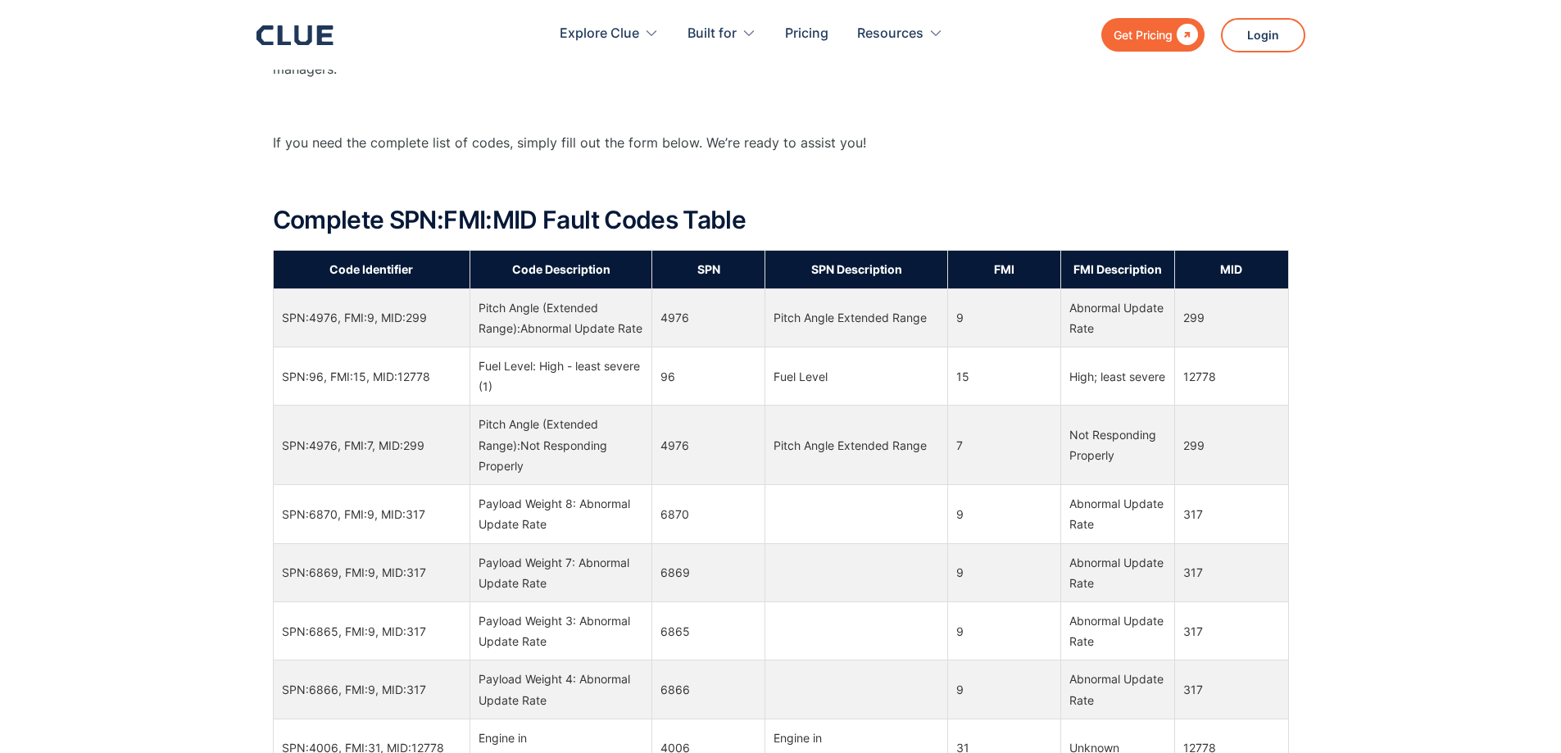 Image resolution: width=1561 pixels, height=753 pixels. Describe the element at coordinates (1153, 34) in the screenshot. I see `a: Get Pricing` at that location.